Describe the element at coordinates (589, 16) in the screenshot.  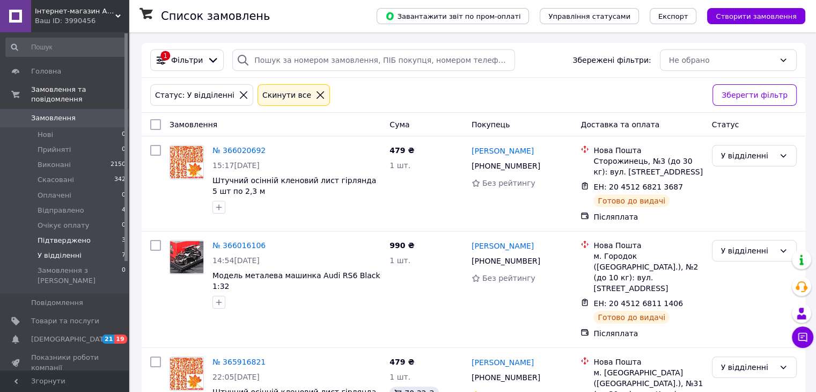
I see `button: Управління статусами` at that location.